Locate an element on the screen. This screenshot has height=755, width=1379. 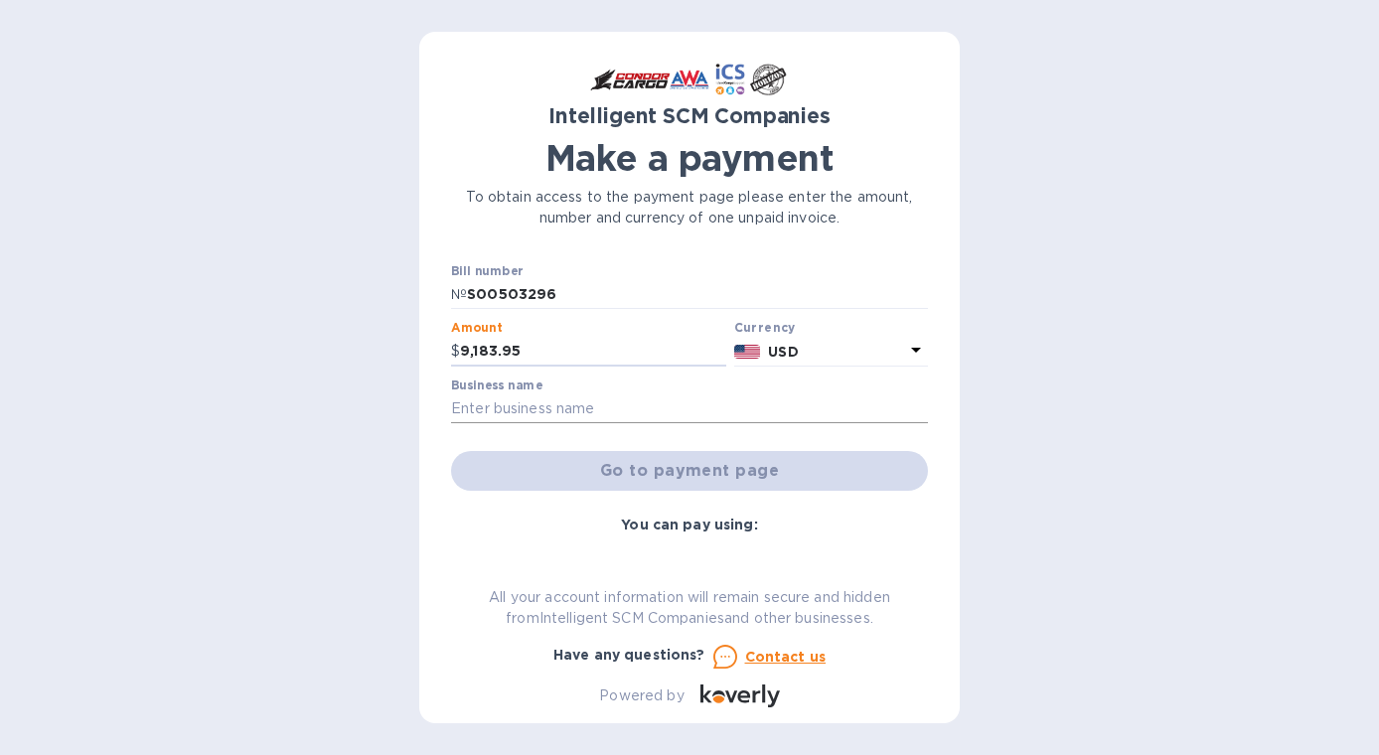
p: Powered by is located at coordinates (641, 695).